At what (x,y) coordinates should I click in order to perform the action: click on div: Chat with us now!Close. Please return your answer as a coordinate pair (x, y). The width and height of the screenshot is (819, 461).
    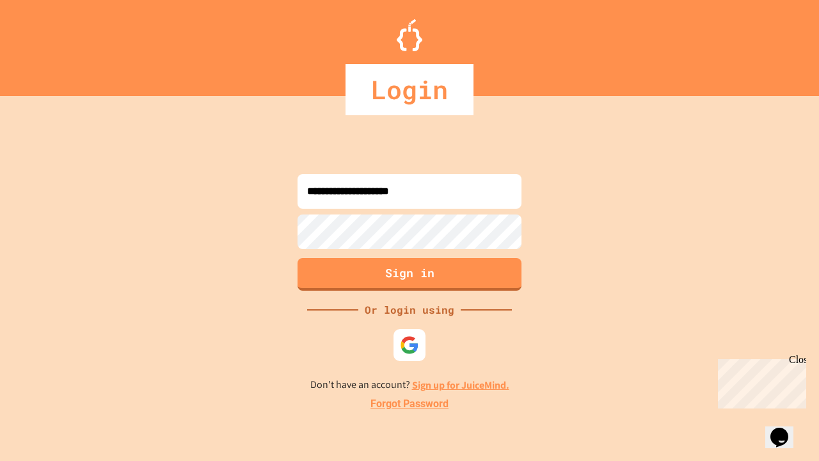
    Looking at the image, I should click on (47, 43).